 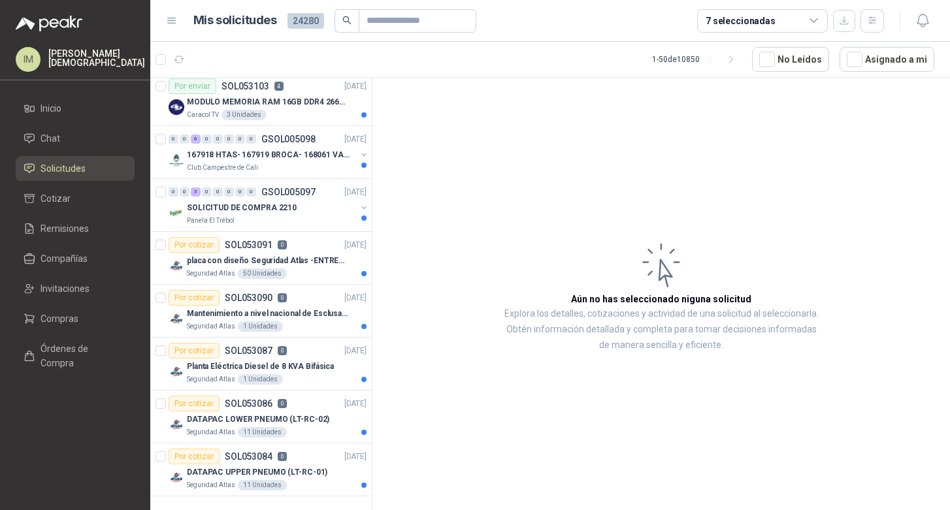 What do you see at coordinates (288, 192) in the screenshot?
I see `p: GSOL005097` at bounding box center [288, 192].